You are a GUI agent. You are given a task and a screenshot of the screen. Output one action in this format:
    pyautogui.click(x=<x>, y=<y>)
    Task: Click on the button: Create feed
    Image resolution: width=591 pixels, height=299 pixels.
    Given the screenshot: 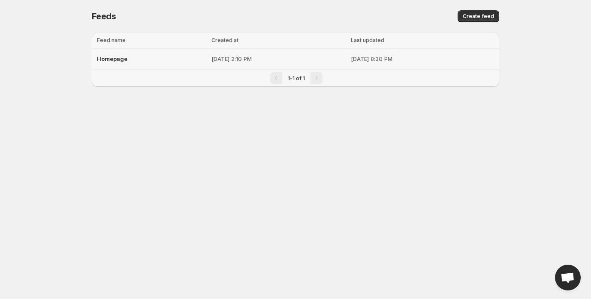 What is the action you would take?
    pyautogui.click(x=478, y=16)
    